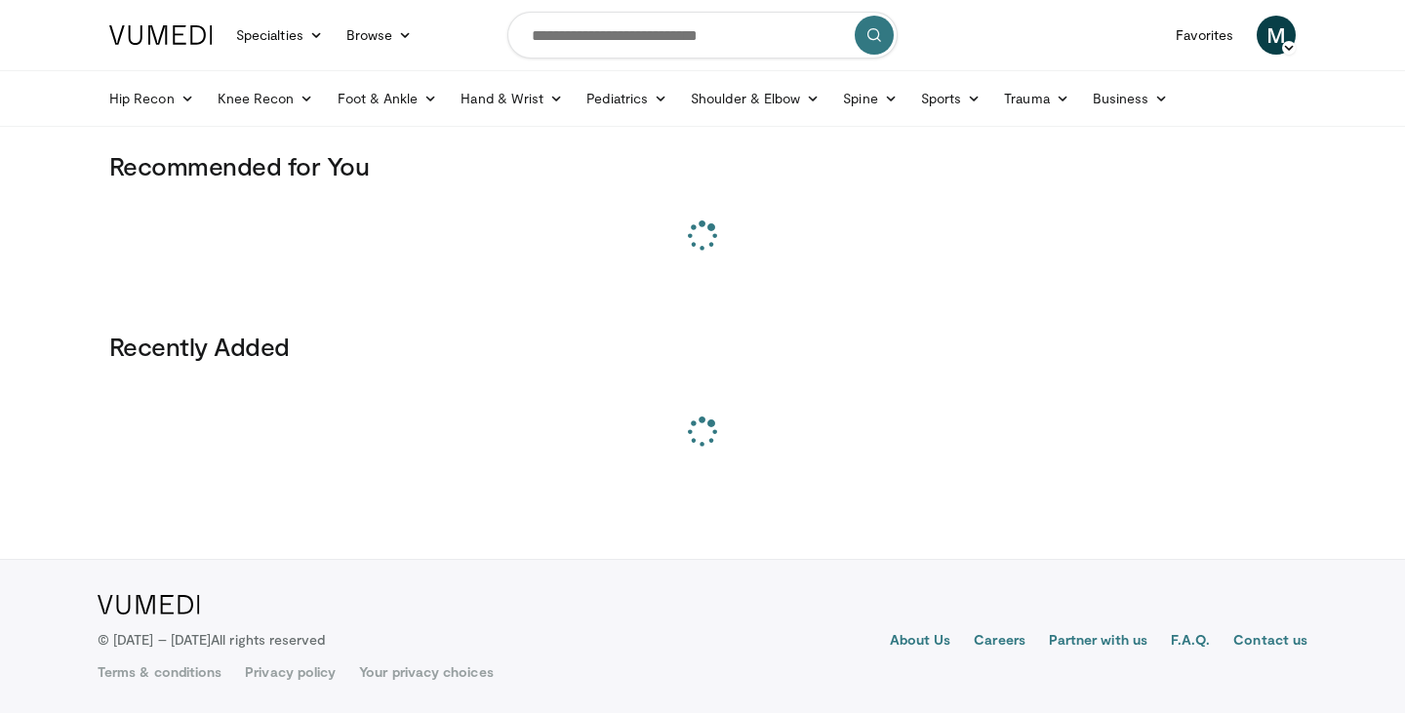  I want to click on a: Pediatrics, so click(626, 99).